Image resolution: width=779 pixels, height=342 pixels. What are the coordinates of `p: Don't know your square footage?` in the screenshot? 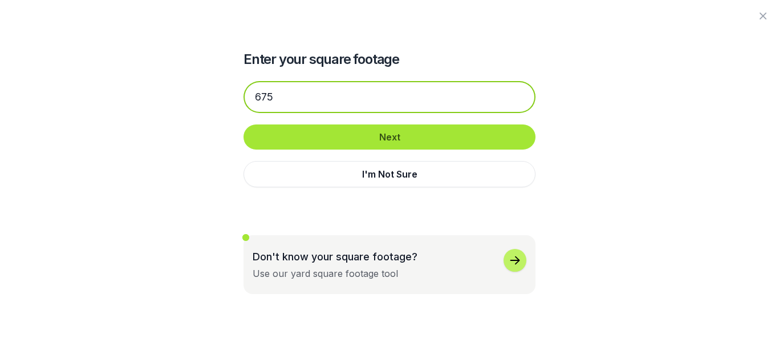 It's located at (335, 256).